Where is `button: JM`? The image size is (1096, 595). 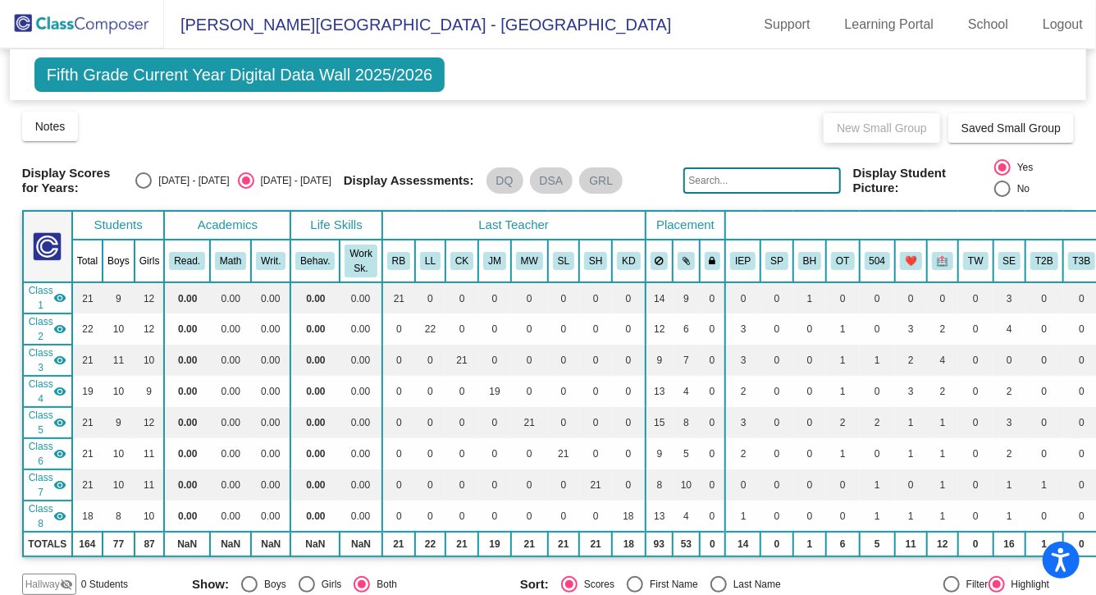 button: JM is located at coordinates (495, 261).